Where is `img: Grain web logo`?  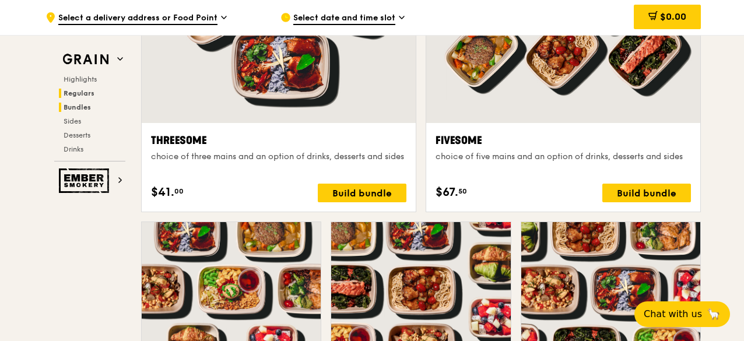 img: Grain web logo is located at coordinates (86, 59).